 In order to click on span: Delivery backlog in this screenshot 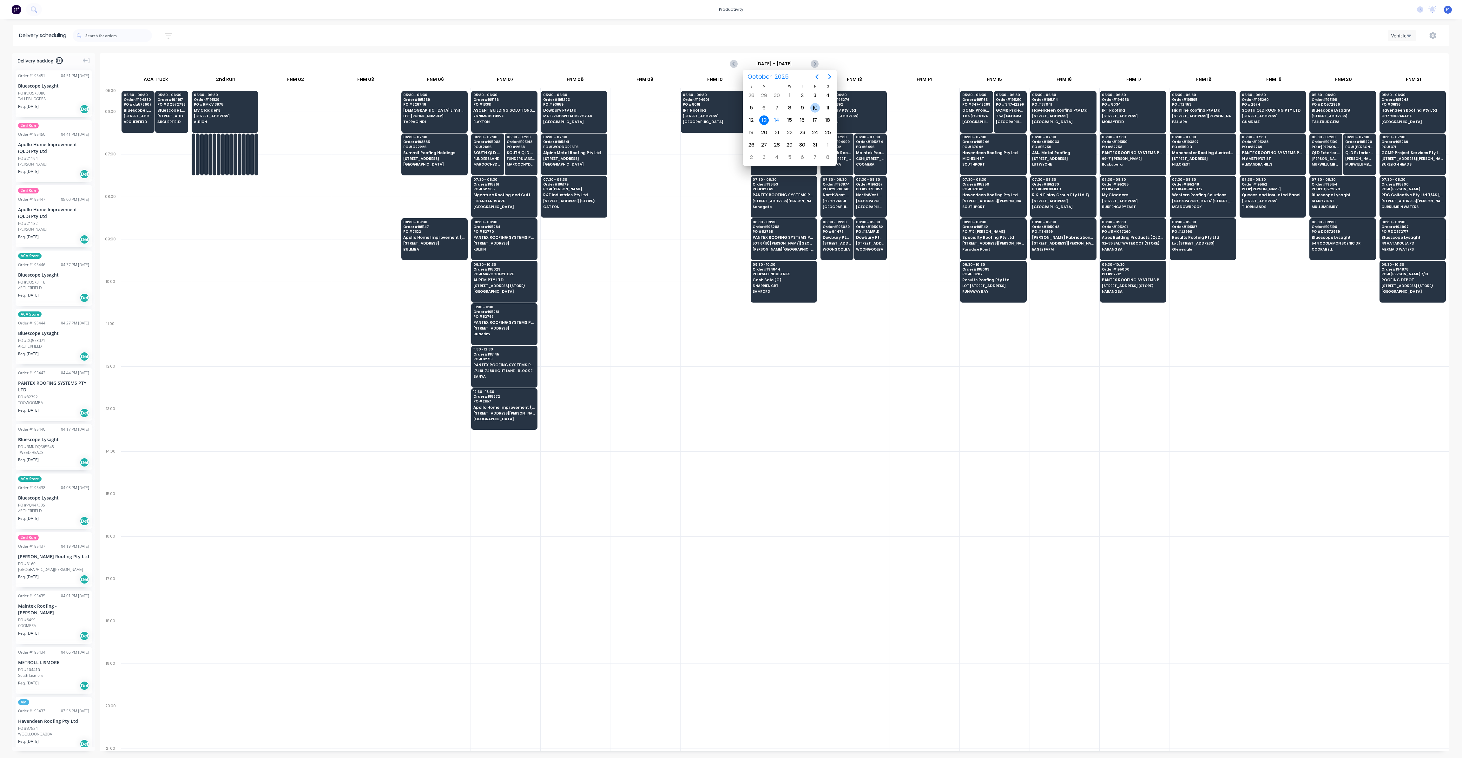, I will do `click(35, 61)`.